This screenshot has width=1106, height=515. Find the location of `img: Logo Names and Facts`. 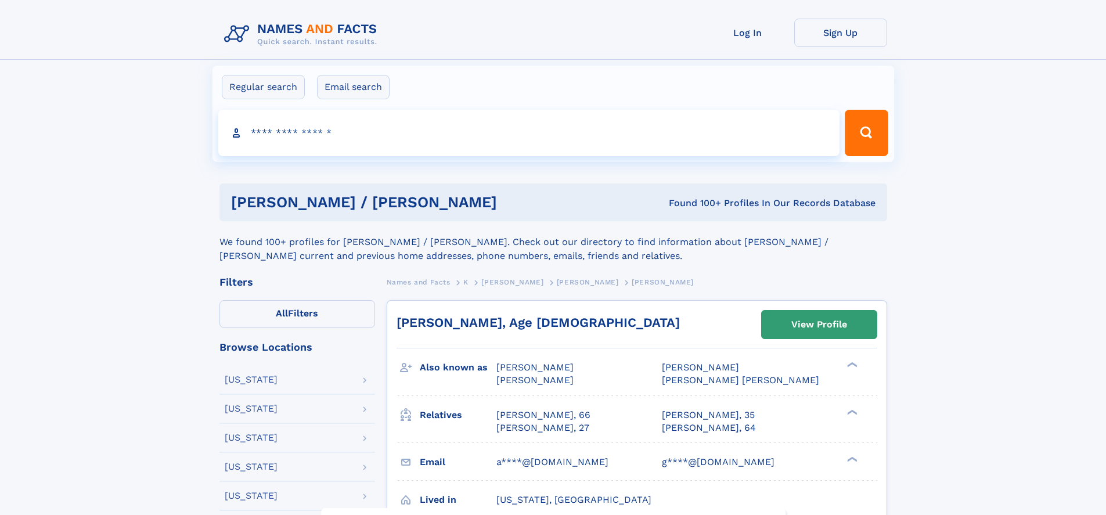

img: Logo Names and Facts is located at coordinates (303, 34).